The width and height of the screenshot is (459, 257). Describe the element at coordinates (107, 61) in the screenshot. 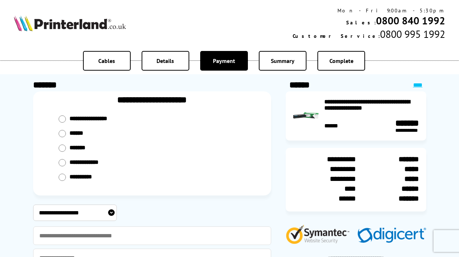

I see `span: Cables` at that location.